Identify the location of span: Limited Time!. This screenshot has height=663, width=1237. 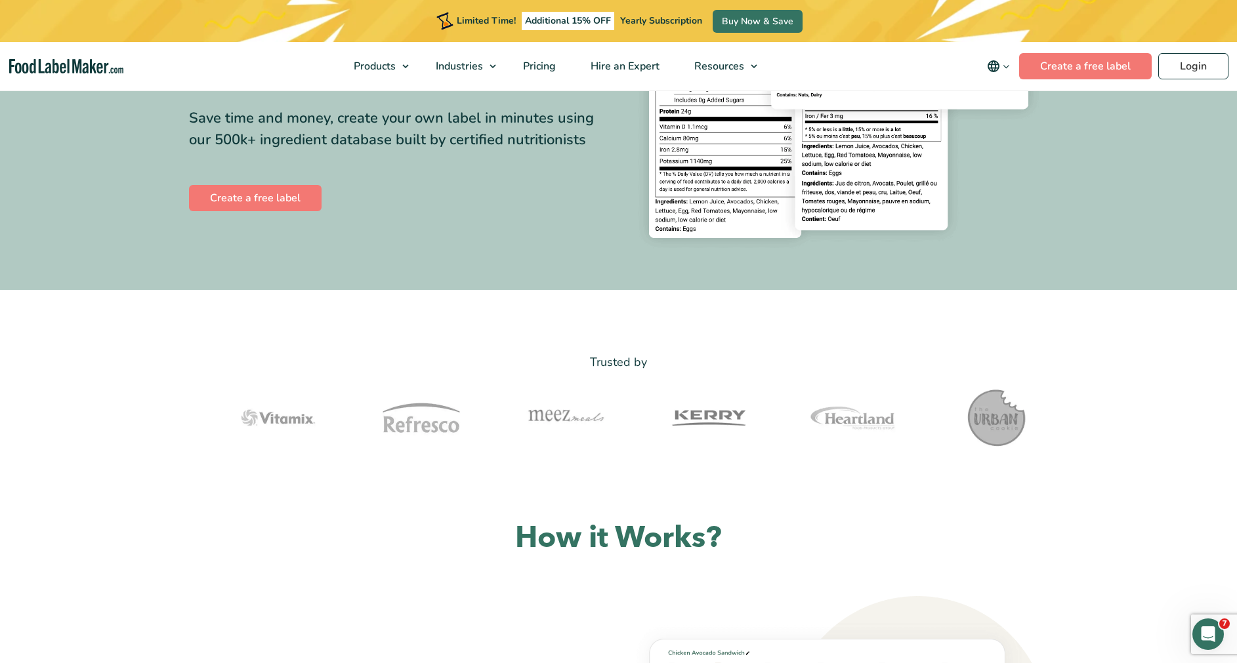
(486, 20).